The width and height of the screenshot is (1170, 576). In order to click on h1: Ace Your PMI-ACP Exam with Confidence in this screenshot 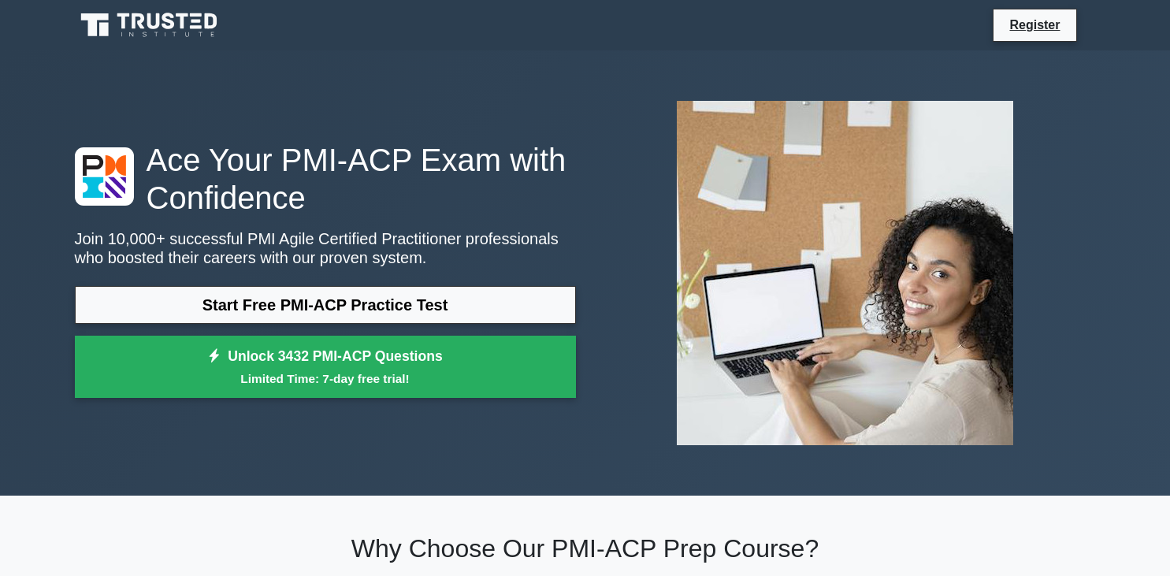, I will do `click(325, 179)`.